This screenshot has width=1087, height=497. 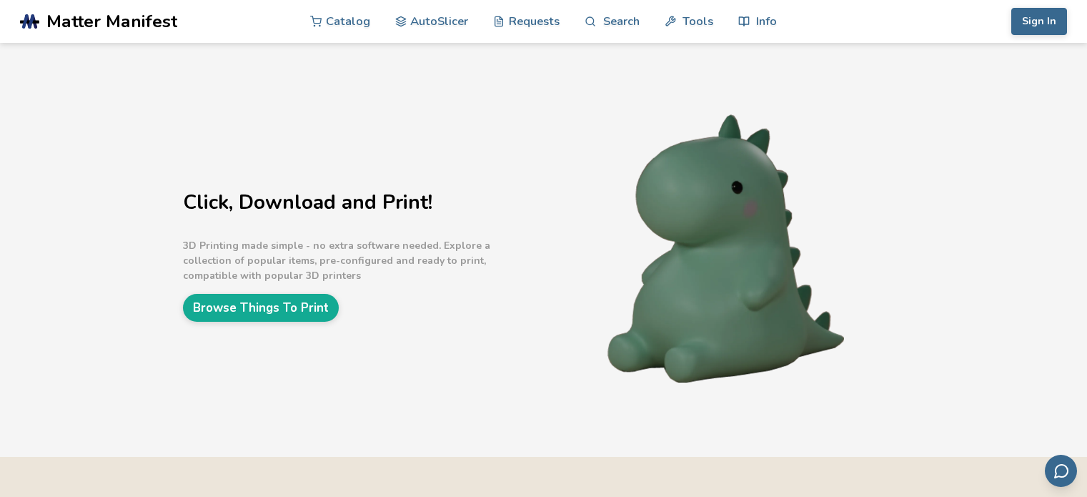 What do you see at coordinates (111, 21) in the screenshot?
I see `span: Matter Manifest` at bounding box center [111, 21].